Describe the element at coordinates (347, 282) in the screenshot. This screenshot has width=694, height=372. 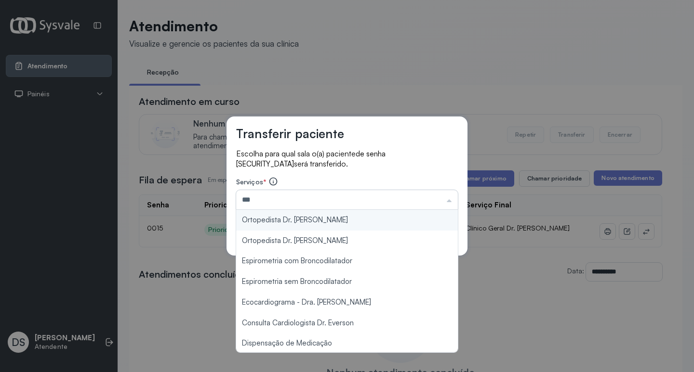
I see `li: Espirometria sem Broncodilatador` at that location.